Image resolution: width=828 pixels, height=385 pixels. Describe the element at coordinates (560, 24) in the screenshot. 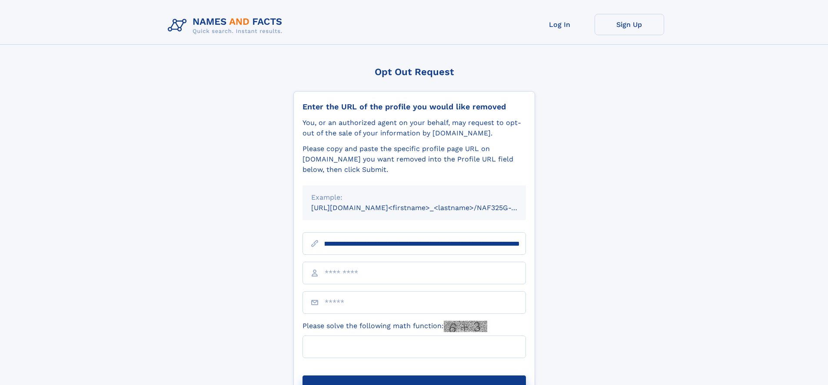

I see `a: Log In` at that location.